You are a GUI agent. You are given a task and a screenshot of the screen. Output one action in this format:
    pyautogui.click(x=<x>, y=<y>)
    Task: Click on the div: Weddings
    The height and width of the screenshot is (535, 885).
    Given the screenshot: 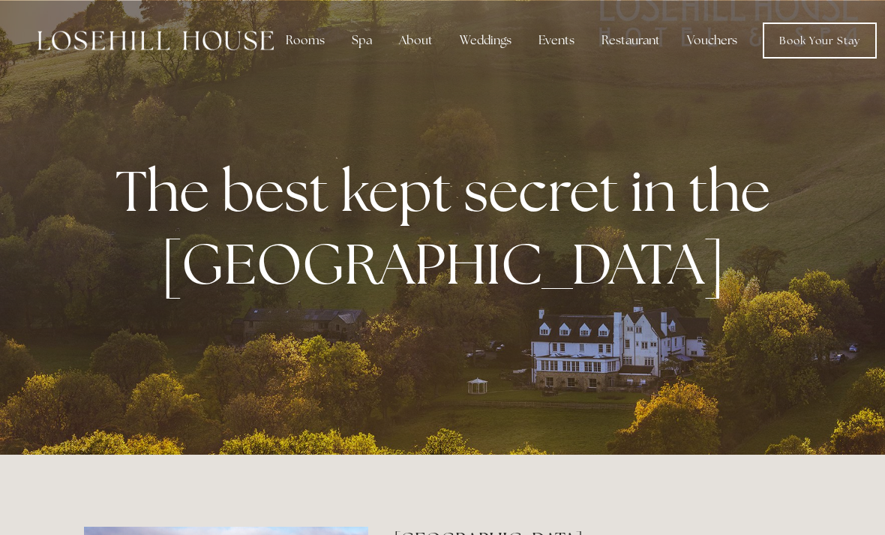 What is the action you would take?
    pyautogui.click(x=485, y=41)
    